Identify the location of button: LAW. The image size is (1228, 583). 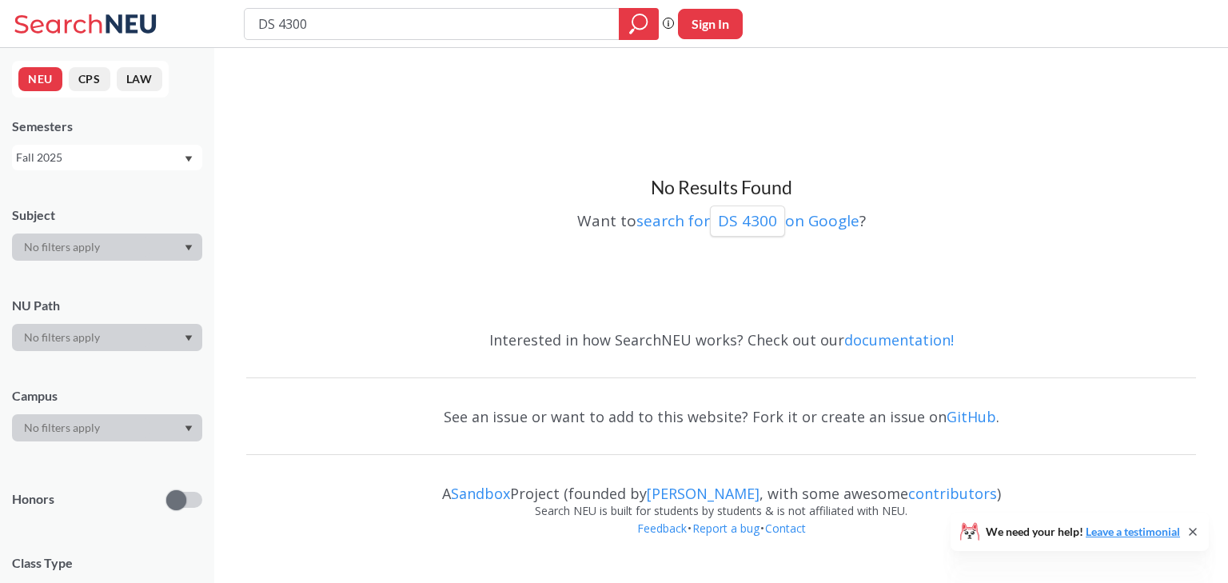
(139, 79).